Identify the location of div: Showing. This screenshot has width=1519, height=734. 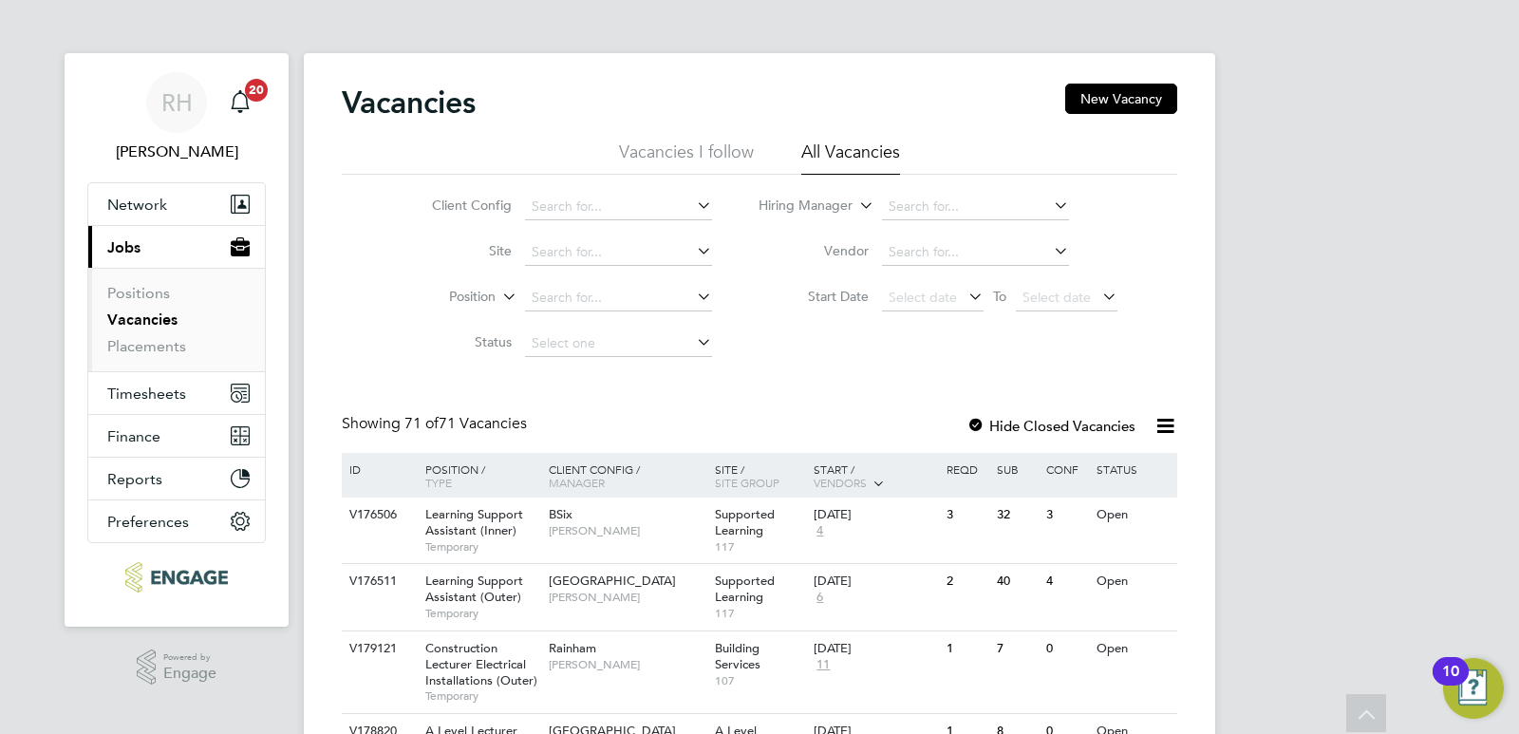
(436, 423).